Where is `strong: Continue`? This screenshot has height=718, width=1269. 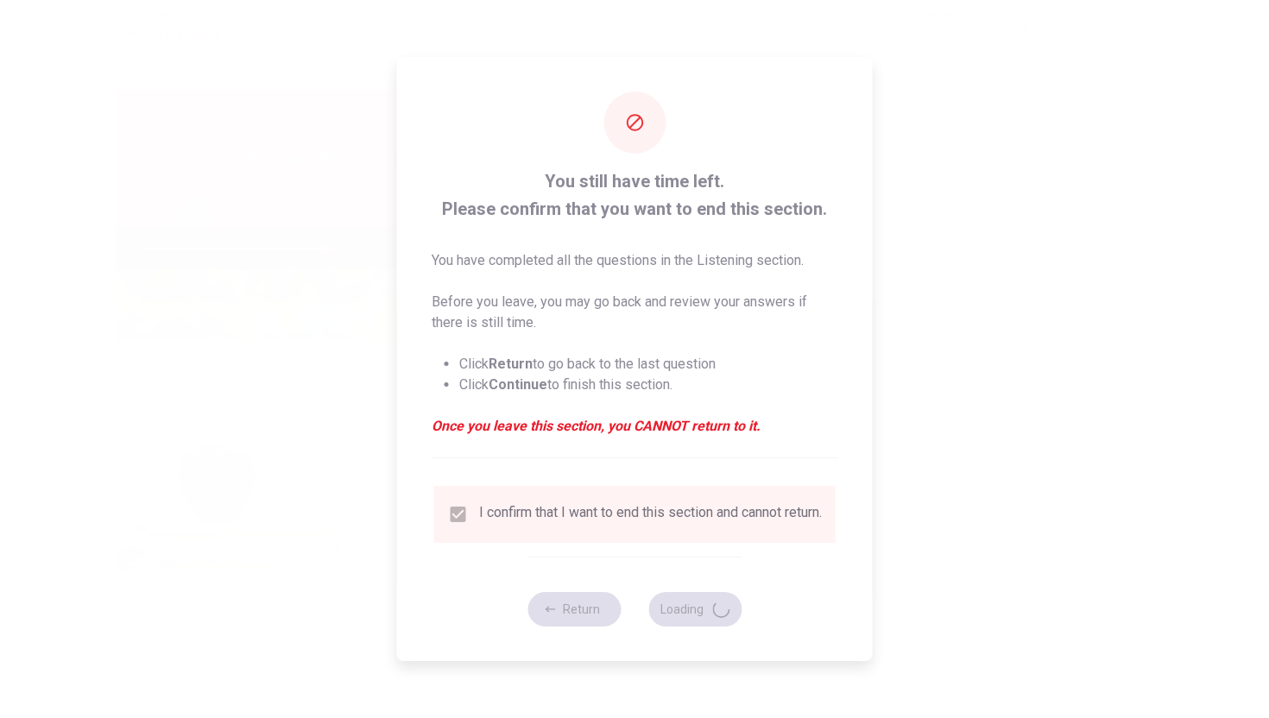
strong: Continue is located at coordinates (518, 384).